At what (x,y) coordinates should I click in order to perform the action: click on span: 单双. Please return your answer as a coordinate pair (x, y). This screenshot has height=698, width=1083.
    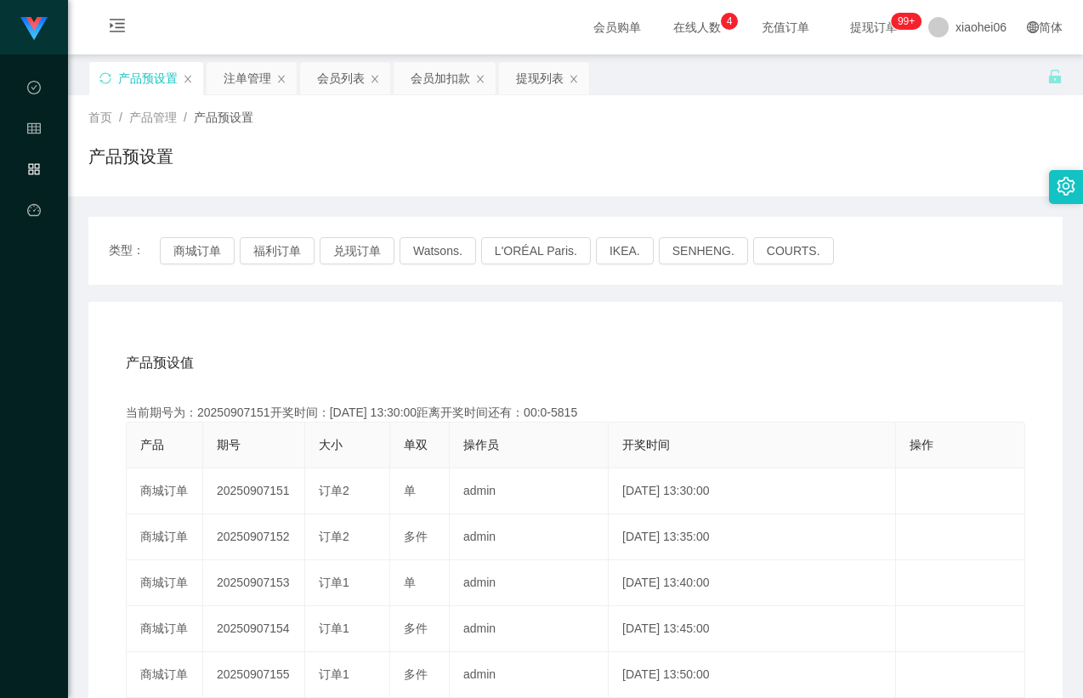
    Looking at the image, I should click on (416, 445).